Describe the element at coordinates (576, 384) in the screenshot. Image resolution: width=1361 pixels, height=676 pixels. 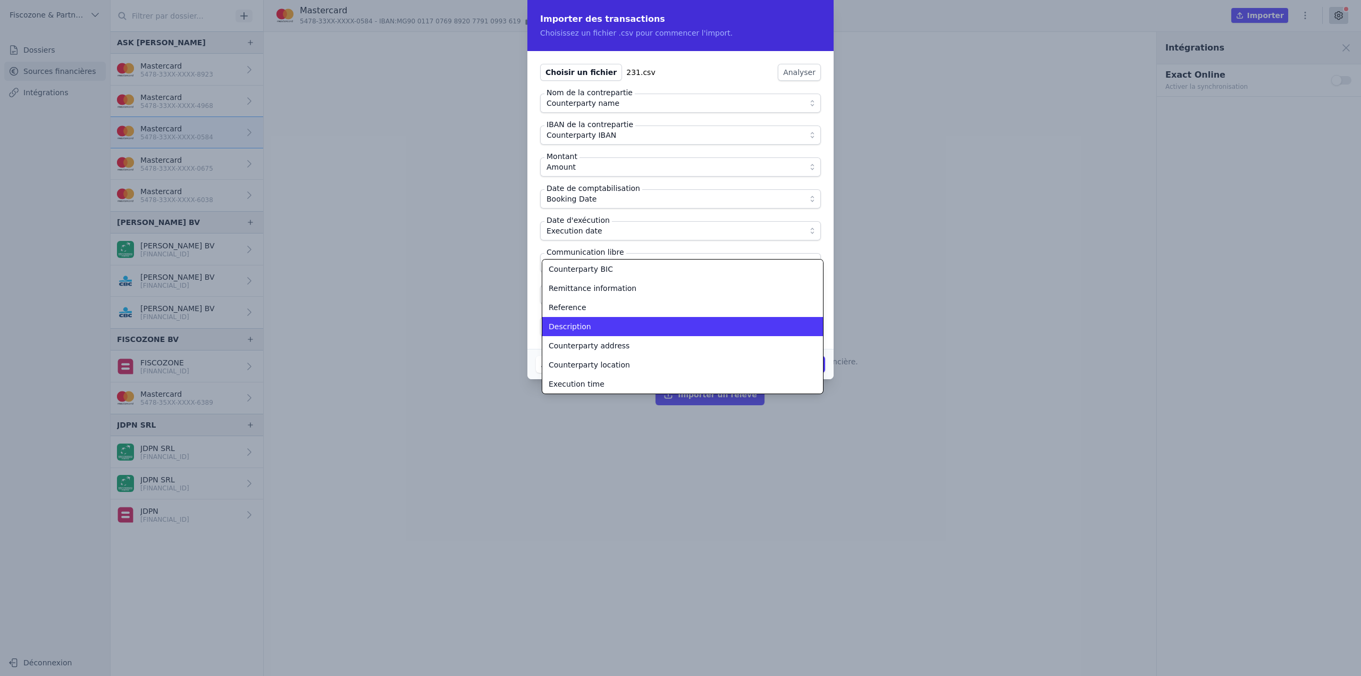
I see `span: Execution time` at that location.